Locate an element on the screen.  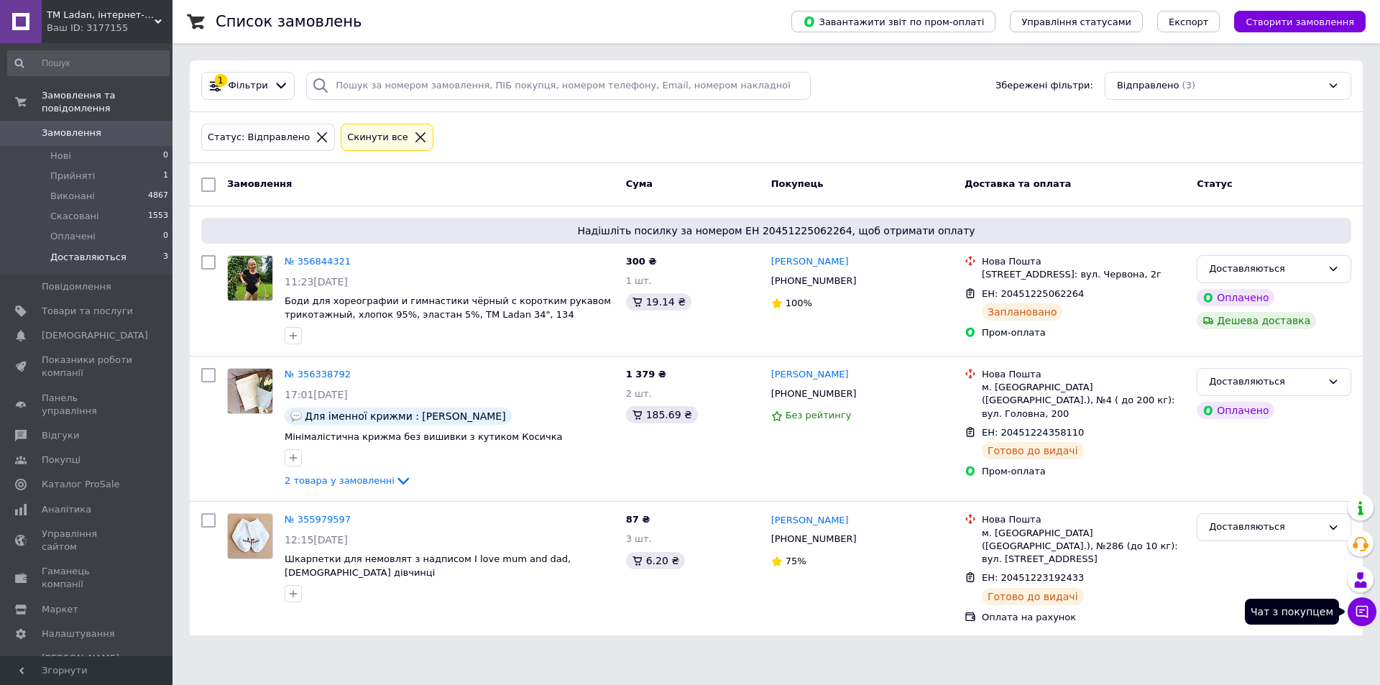
span: Нові is located at coordinates (60, 156).